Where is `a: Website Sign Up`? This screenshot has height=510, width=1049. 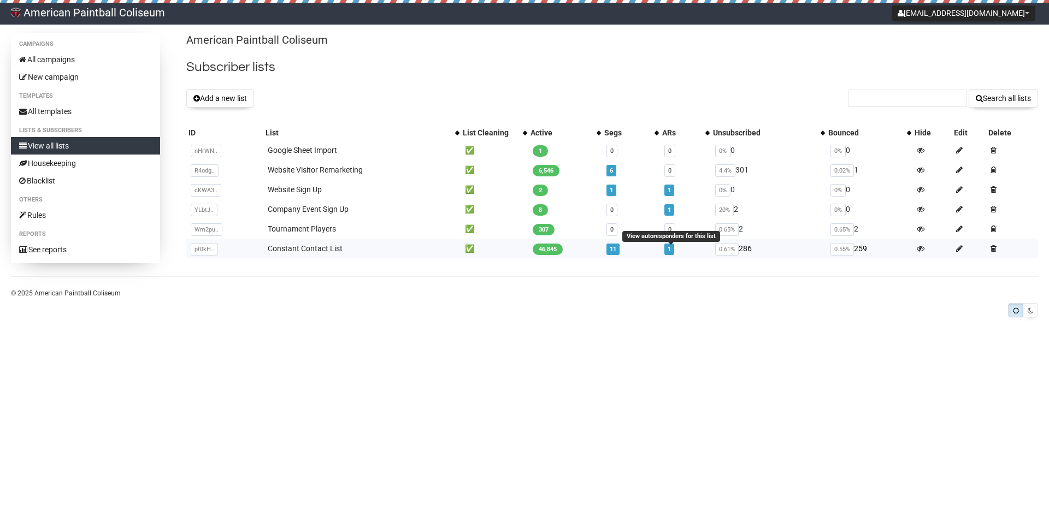
a: Website Sign Up is located at coordinates (295, 190).